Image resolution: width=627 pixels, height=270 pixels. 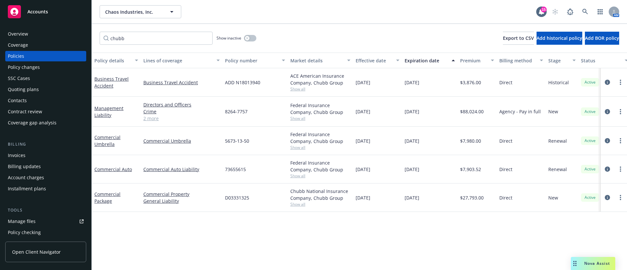 What do you see at coordinates (555, 12) in the screenshot?
I see `a: Start snowing` at bounding box center [555, 12].